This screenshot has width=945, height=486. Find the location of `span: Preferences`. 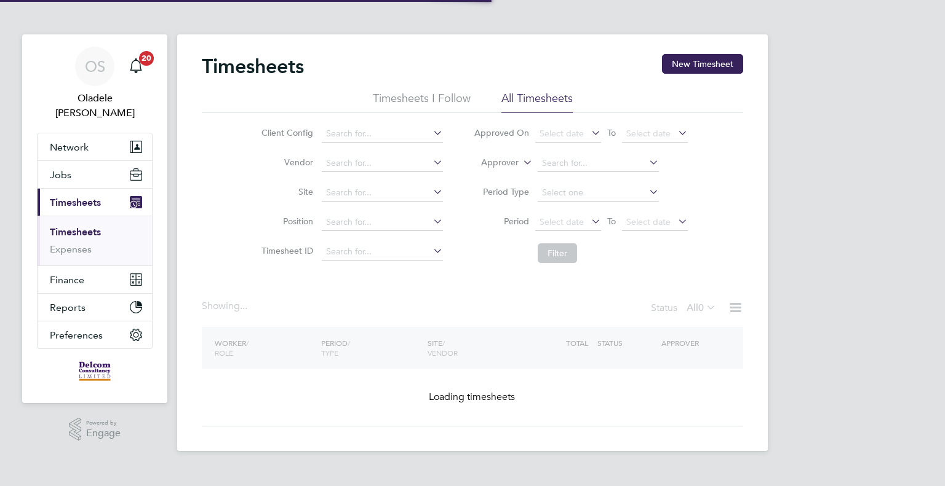

span: Preferences is located at coordinates (76, 335).